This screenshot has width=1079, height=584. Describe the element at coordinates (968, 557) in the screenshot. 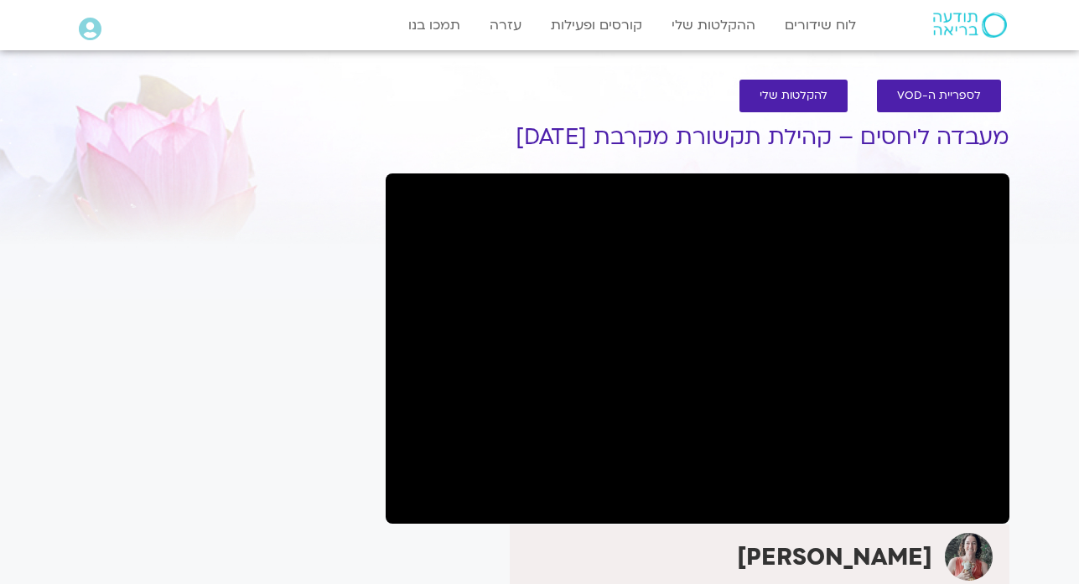

I see `img: לילך בן דרור` at that location.